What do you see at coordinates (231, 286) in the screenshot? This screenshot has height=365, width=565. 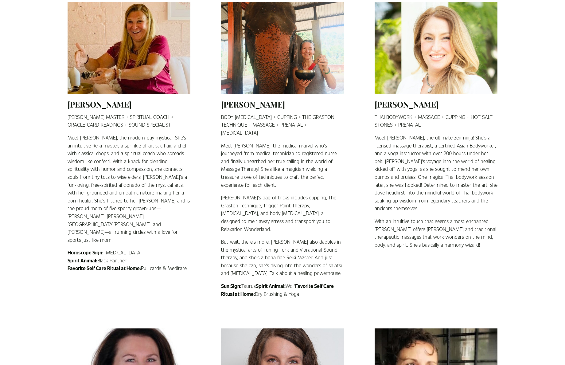 I see `strong: Sun Sign:` at bounding box center [231, 286].